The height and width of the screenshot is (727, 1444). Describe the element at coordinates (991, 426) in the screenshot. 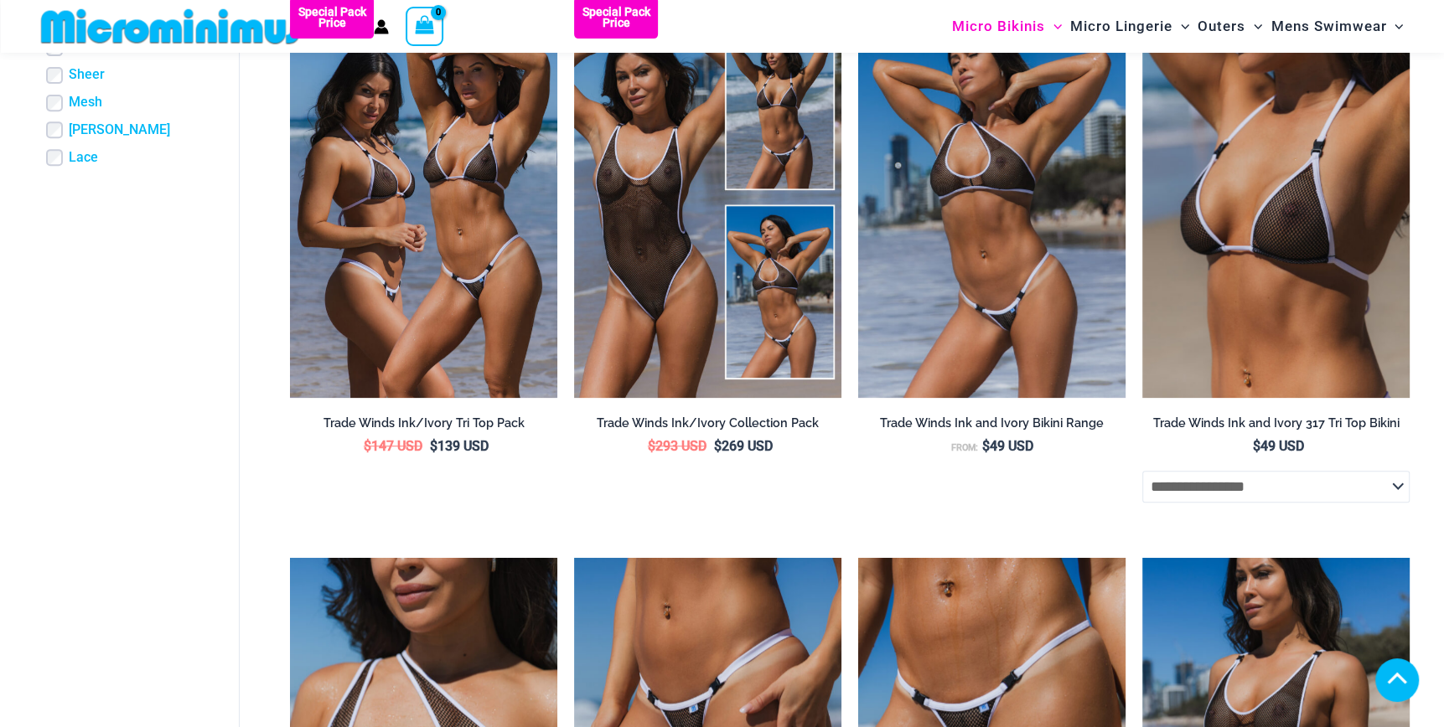

I see `a: Trade Winds Ink and Ivory Bikini Range` at that location.